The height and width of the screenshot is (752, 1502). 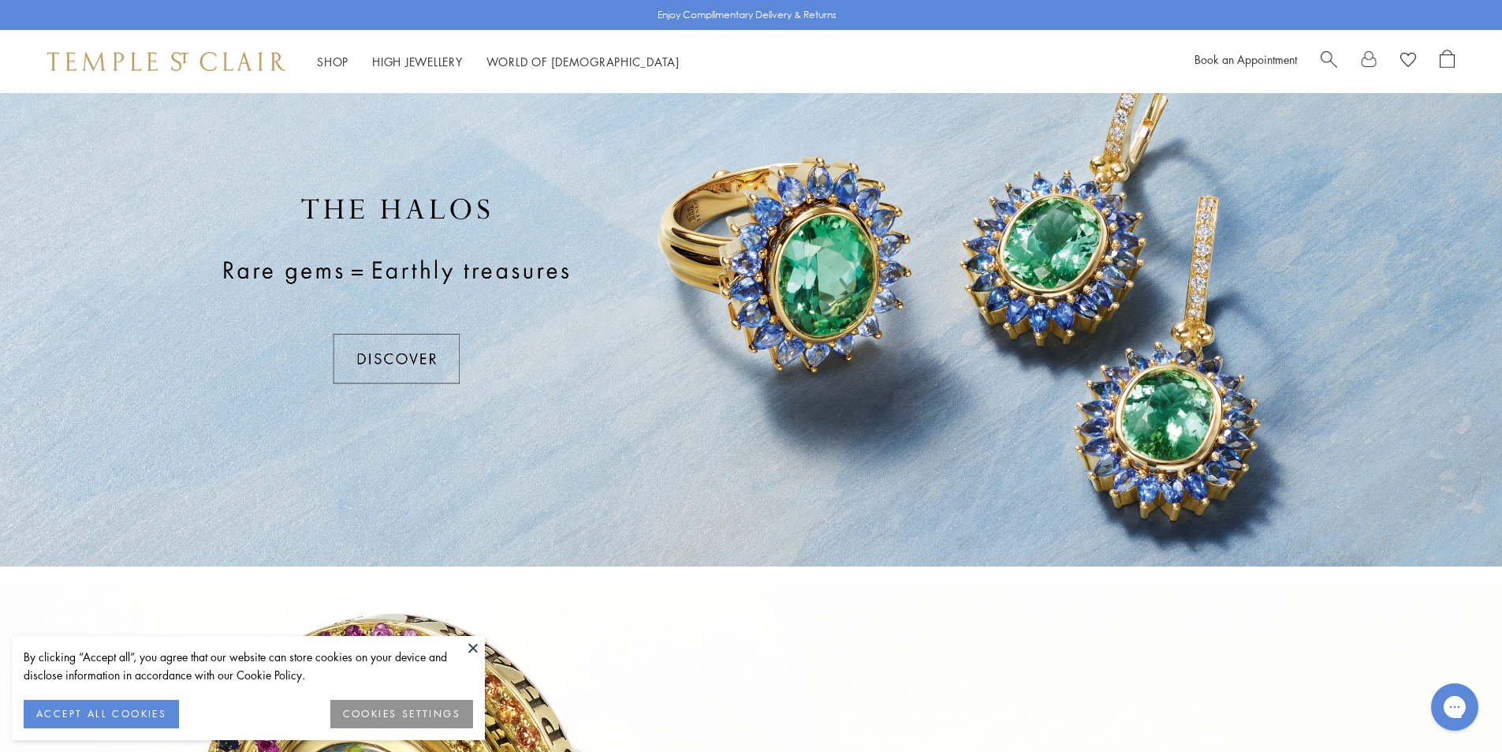 What do you see at coordinates (498, 62) in the screenshot?
I see `nav: Main navigation` at bounding box center [498, 62].